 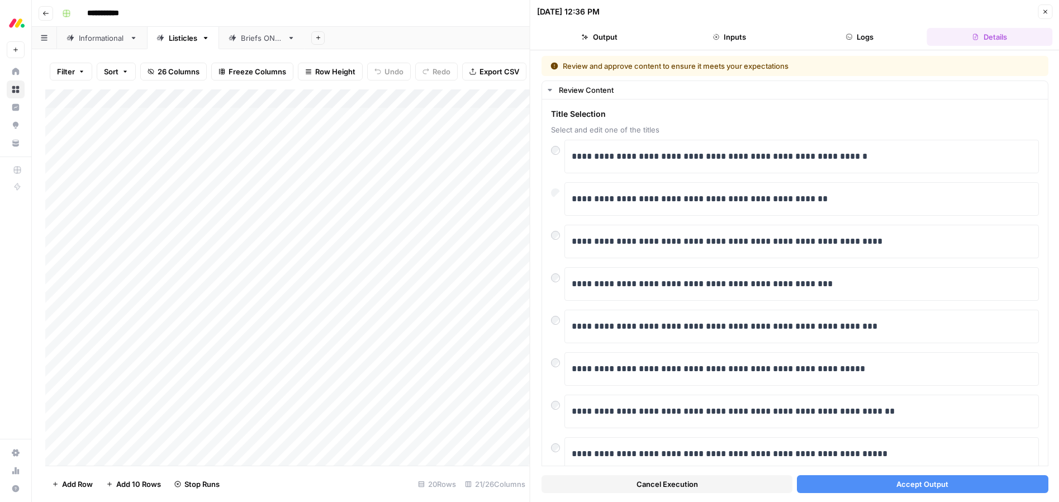 I want to click on button: Review Content, so click(x=795, y=90).